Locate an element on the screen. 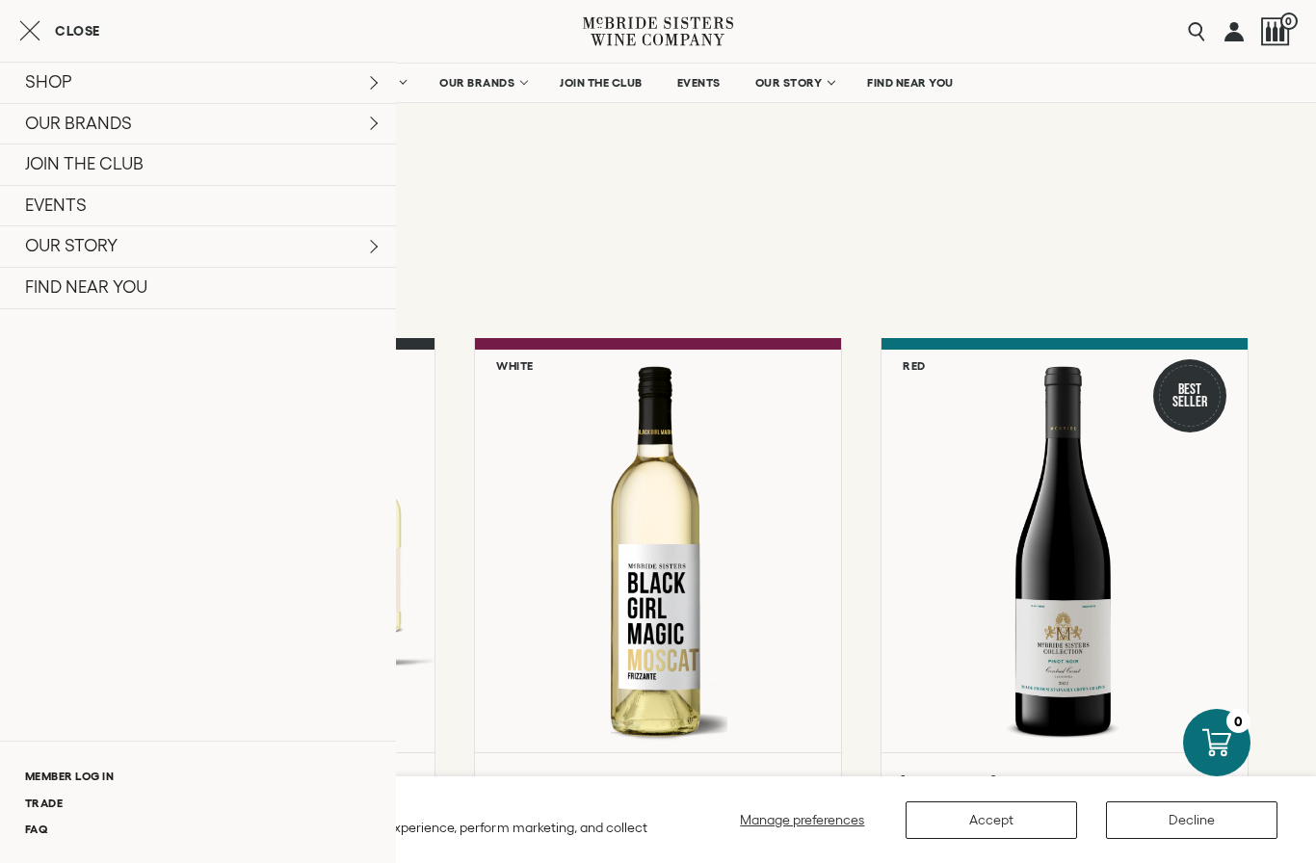 This screenshot has width=1316, height=863. h6: White is located at coordinates (514, 365).